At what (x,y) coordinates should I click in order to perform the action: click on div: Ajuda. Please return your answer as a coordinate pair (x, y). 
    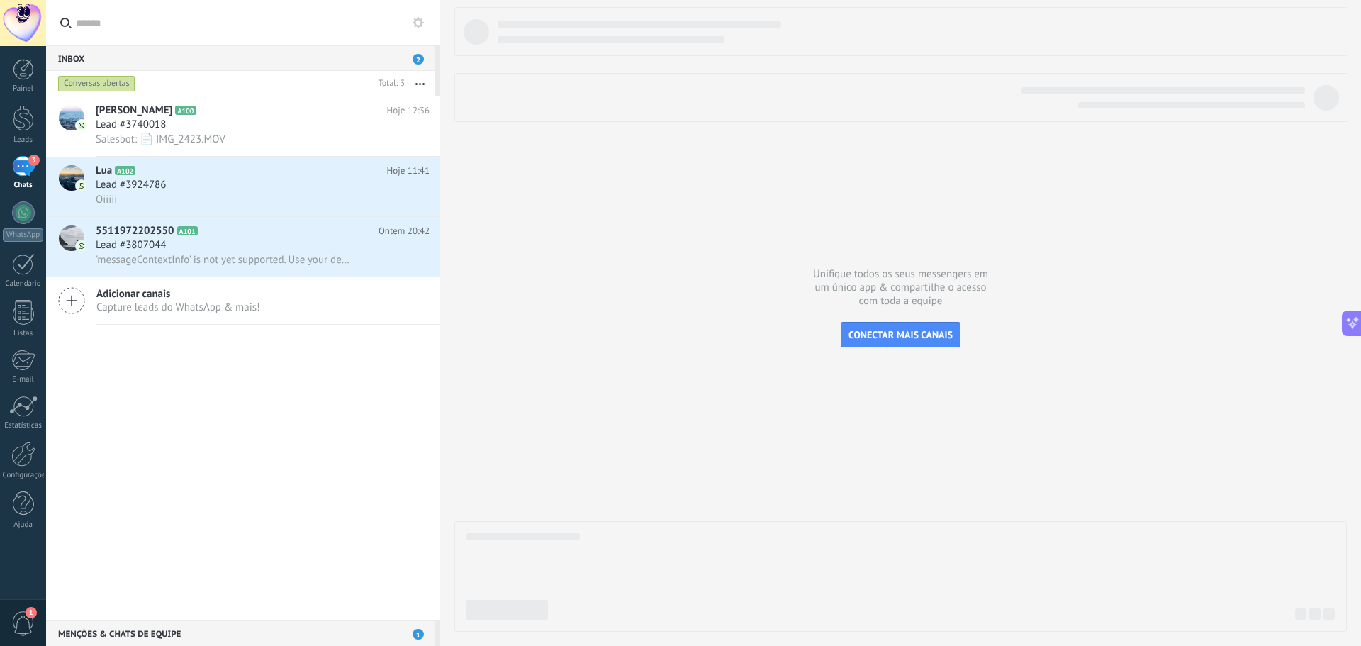
    Looking at the image, I should click on (23, 524).